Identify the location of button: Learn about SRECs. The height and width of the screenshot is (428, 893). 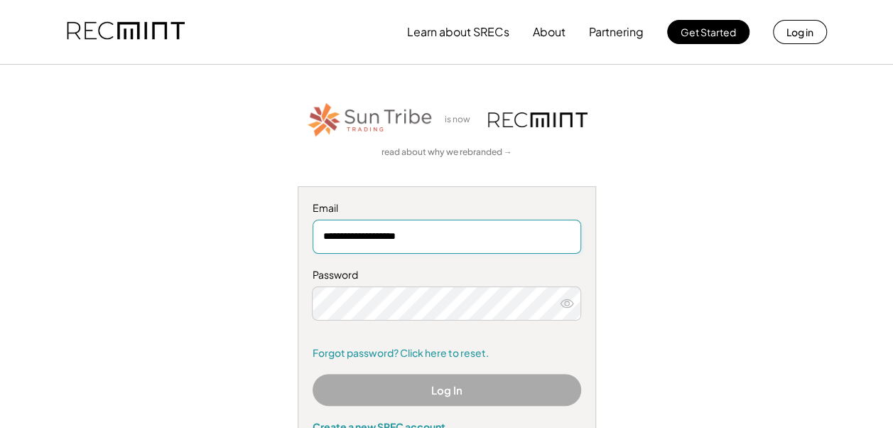
(458, 32).